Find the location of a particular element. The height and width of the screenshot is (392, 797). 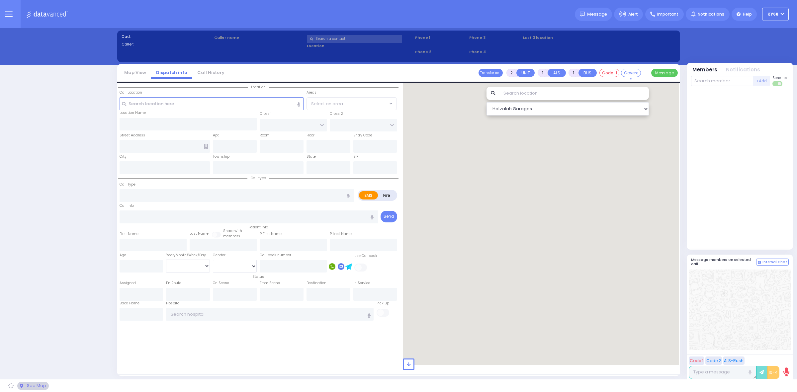

span: Patient info is located at coordinates (258, 227).